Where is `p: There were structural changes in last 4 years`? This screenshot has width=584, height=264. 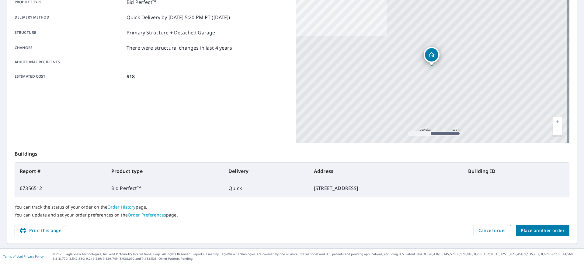 p: There were structural changes in last 4 years is located at coordinates (179, 48).